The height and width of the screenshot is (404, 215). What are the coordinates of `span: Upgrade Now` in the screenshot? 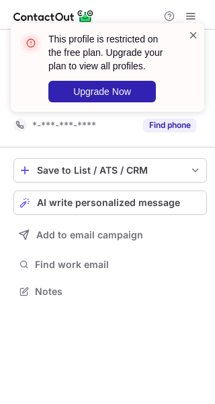 It's located at (102, 92).